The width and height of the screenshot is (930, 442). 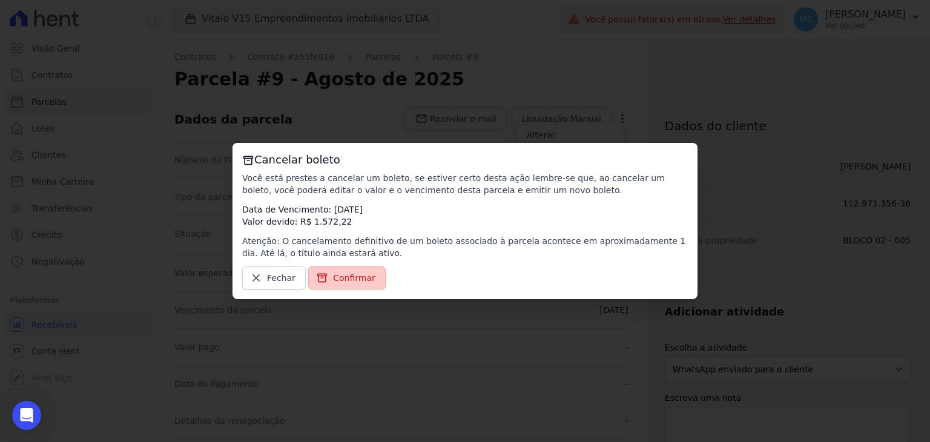 What do you see at coordinates (465, 160) in the screenshot?
I see `h3: Cancelar boleto` at bounding box center [465, 160].